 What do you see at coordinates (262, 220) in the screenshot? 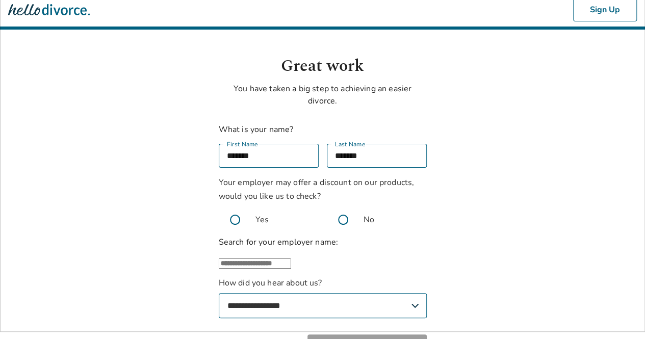
I see `span: Yes` at bounding box center [262, 220].